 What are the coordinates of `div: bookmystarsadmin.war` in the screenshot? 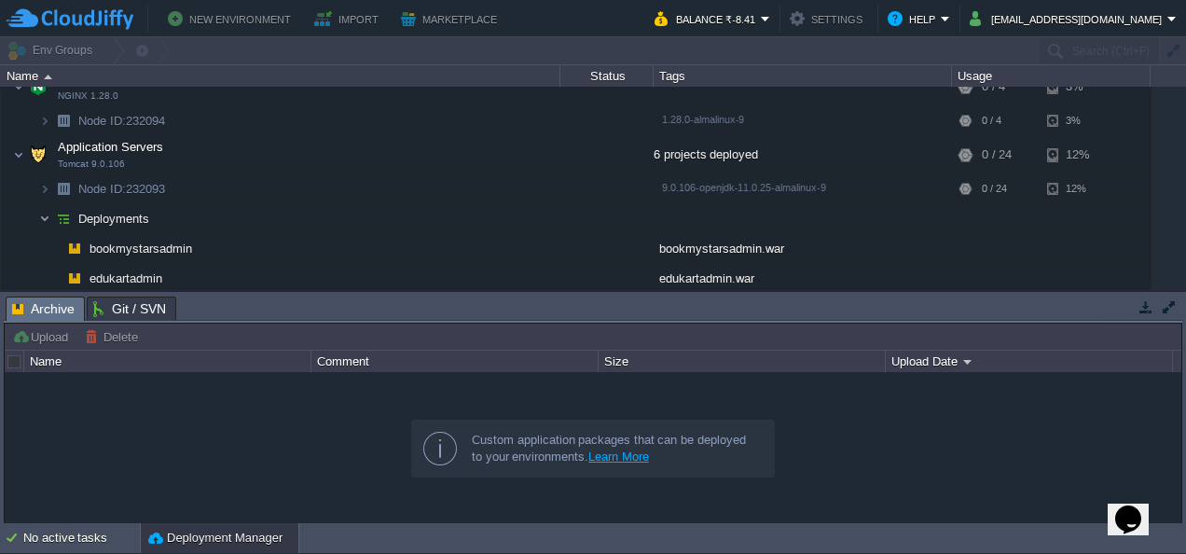 It's located at (803, 249).